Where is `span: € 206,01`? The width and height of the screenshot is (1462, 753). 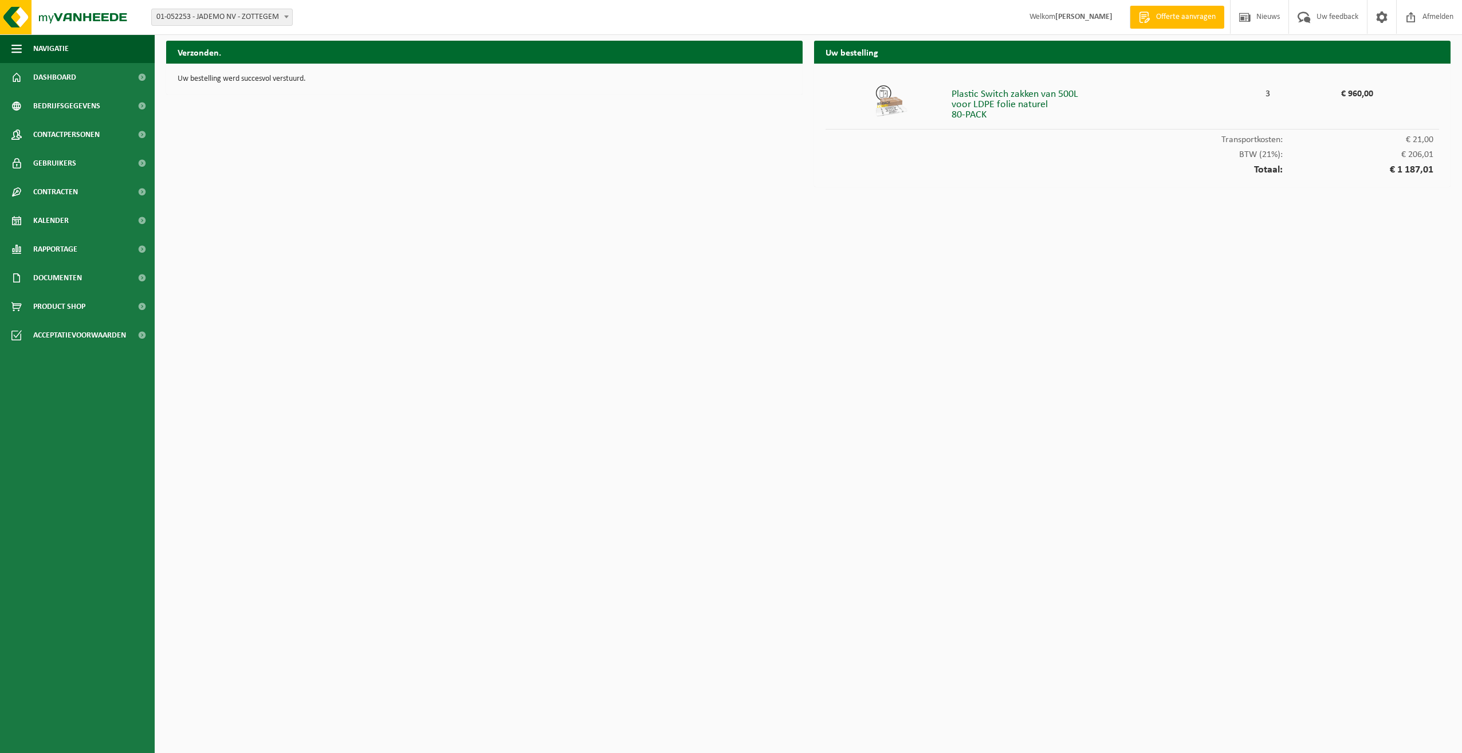
span: € 206,01 is located at coordinates (1357, 155).